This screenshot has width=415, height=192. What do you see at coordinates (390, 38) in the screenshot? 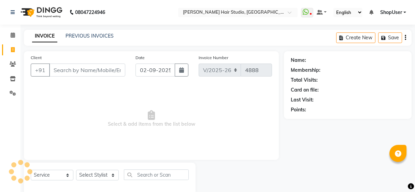
I see `button: Save` at bounding box center [390, 38].